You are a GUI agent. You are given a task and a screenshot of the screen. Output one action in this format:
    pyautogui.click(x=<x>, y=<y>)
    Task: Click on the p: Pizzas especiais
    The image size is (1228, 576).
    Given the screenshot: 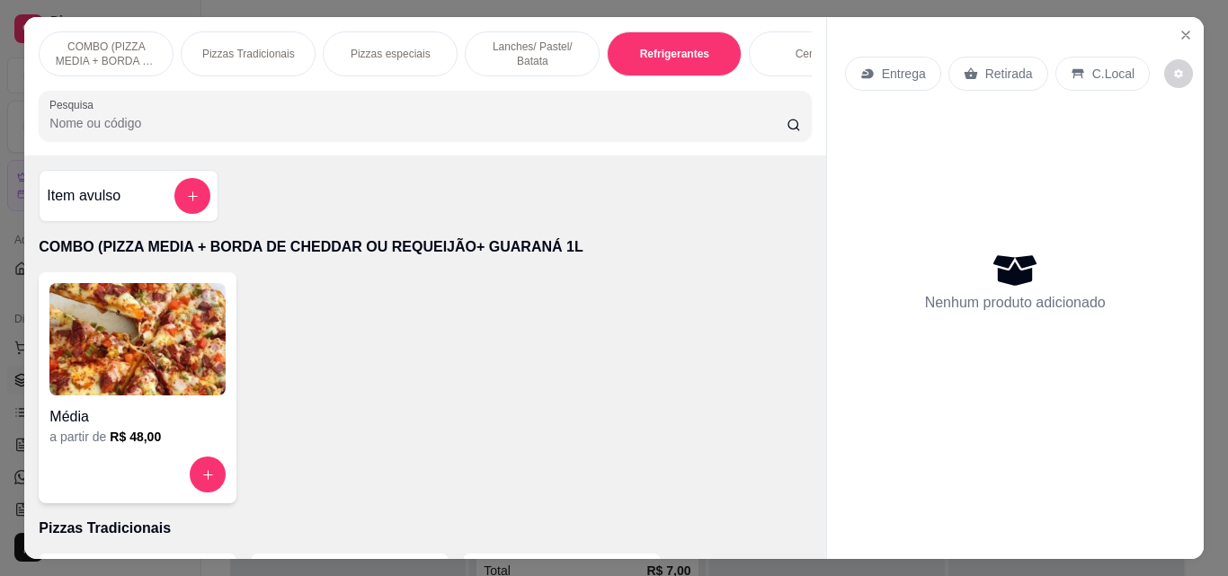 What is the action you would take?
    pyautogui.click(x=390, y=54)
    